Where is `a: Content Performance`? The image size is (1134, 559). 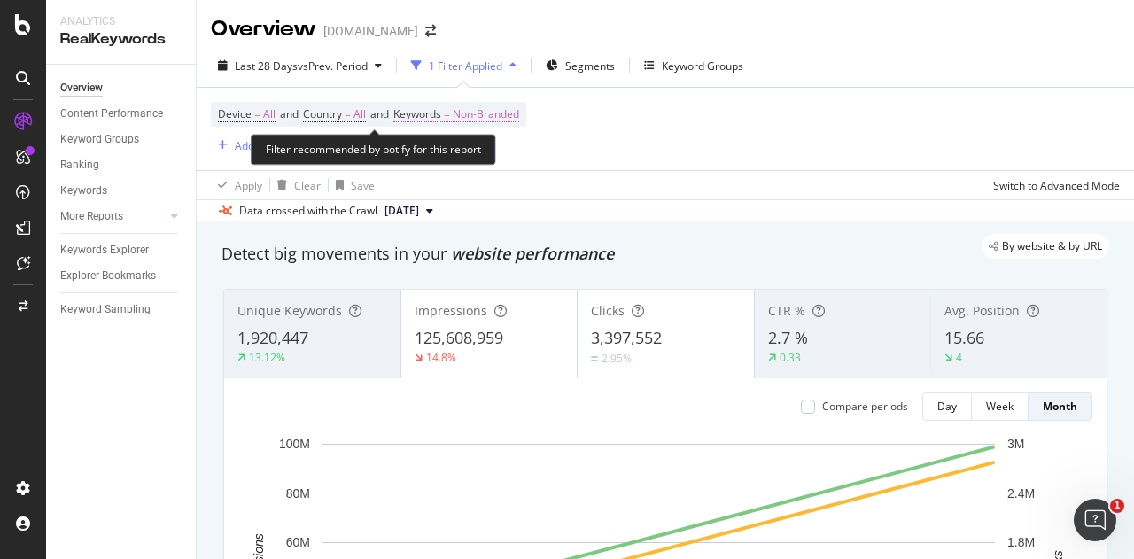 a: Content Performance is located at coordinates (121, 113).